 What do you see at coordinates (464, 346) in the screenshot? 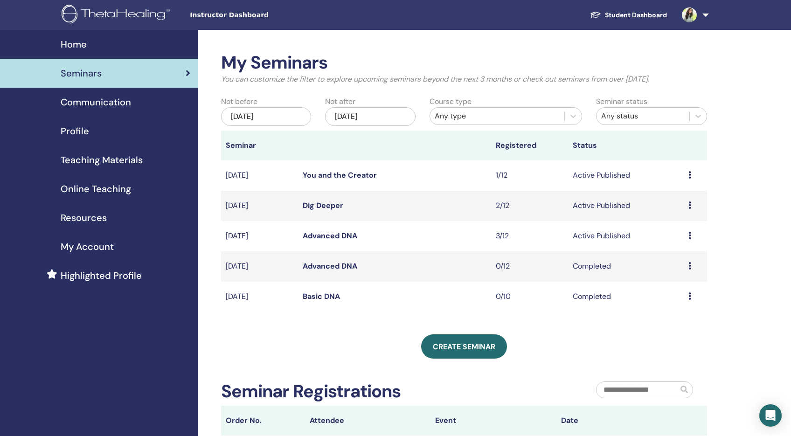
I see `a: Create seminar` at bounding box center [464, 346].